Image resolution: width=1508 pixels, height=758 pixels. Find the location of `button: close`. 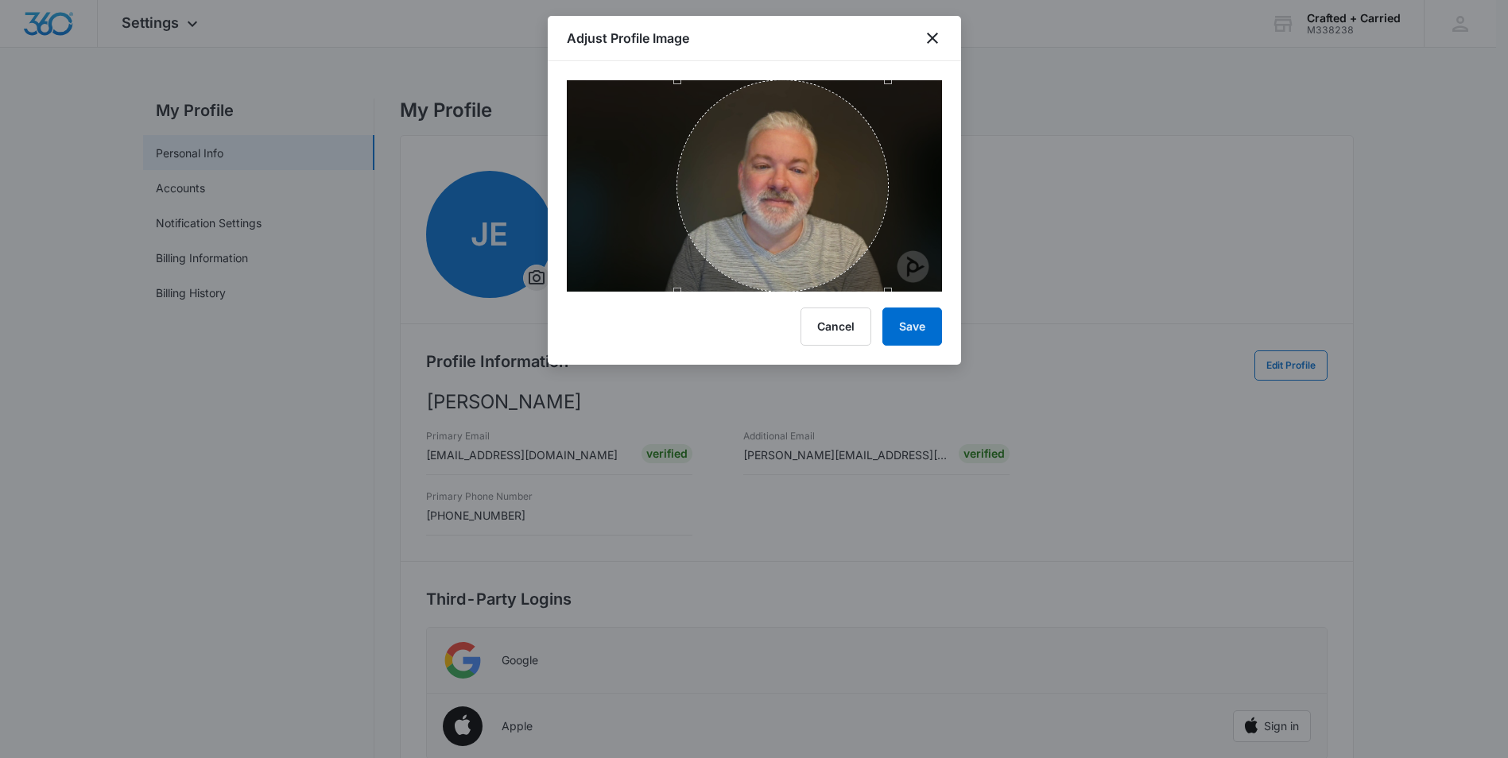

button: close is located at coordinates (933, 38).